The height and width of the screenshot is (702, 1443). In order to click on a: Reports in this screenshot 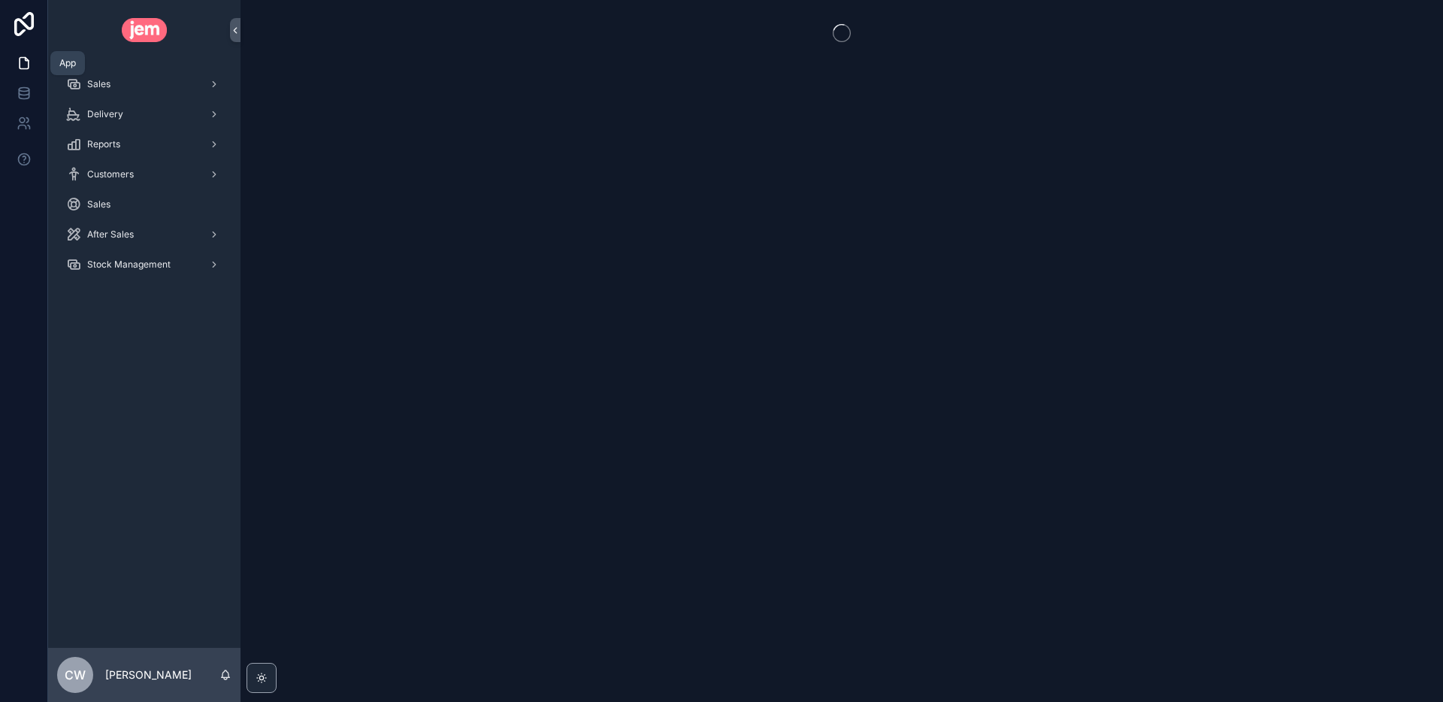, I will do `click(144, 144)`.